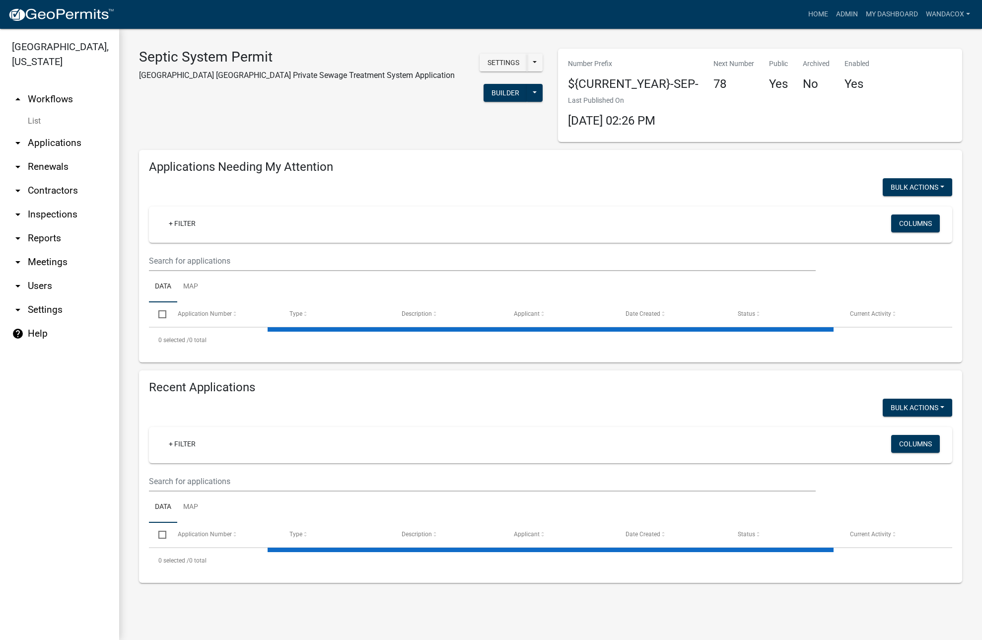 This screenshot has width=982, height=640. Describe the element at coordinates (297, 57) in the screenshot. I see `h3: Septic System Permit` at that location.